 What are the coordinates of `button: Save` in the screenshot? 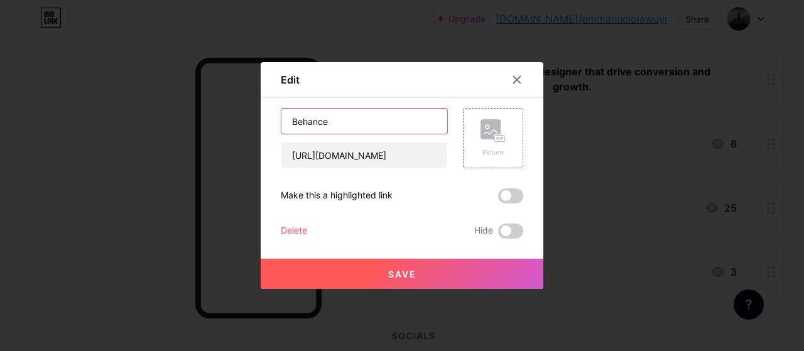 It's located at (402, 274).